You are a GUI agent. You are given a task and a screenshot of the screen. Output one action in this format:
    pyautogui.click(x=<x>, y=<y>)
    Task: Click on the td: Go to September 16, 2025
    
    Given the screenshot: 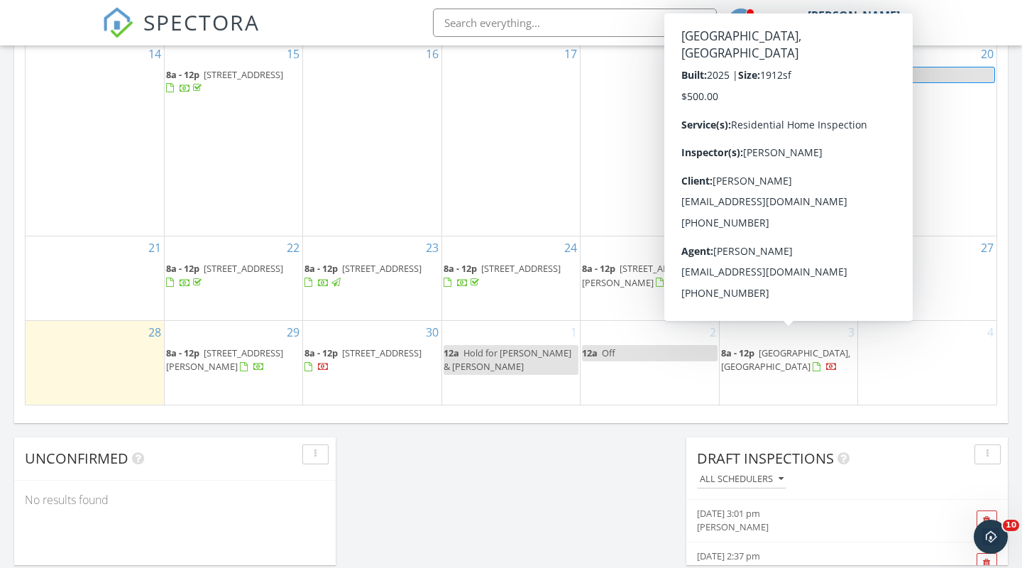 What is the action you would take?
    pyautogui.click(x=372, y=139)
    